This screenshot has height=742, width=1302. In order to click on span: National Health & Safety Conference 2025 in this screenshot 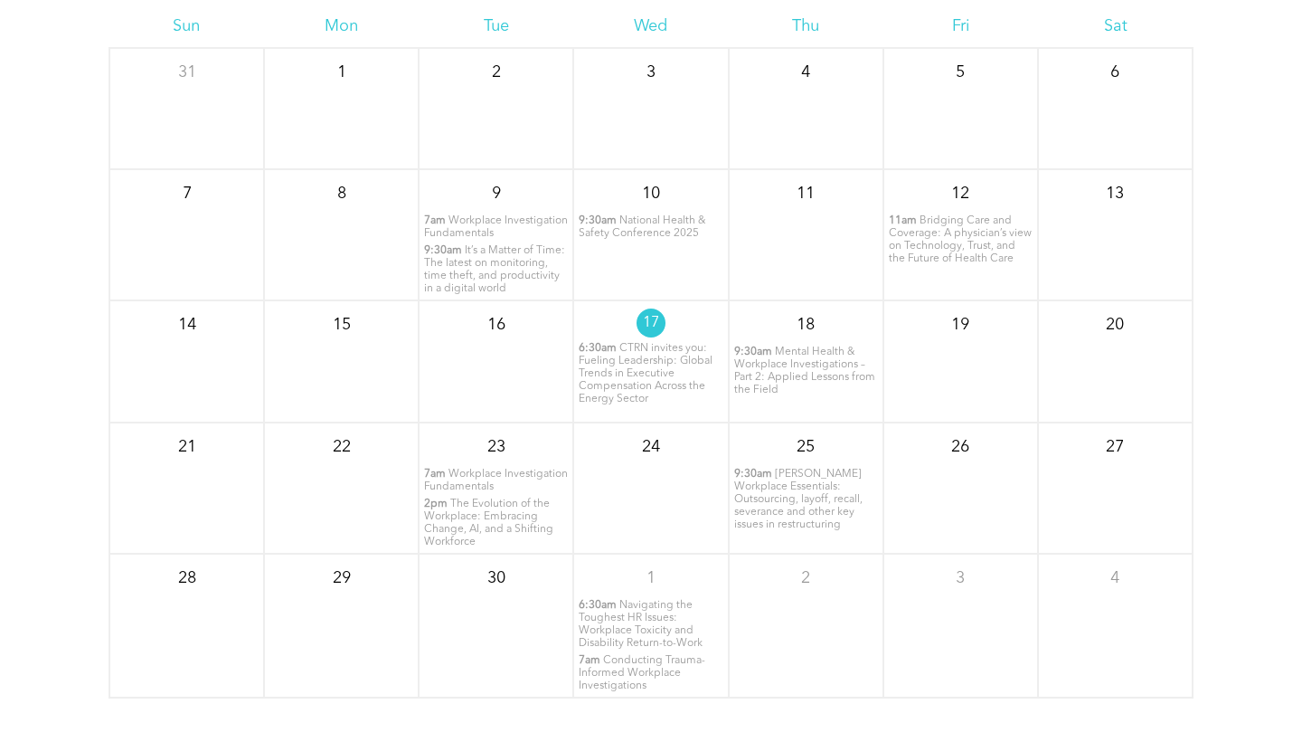, I will do `click(642, 227)`.